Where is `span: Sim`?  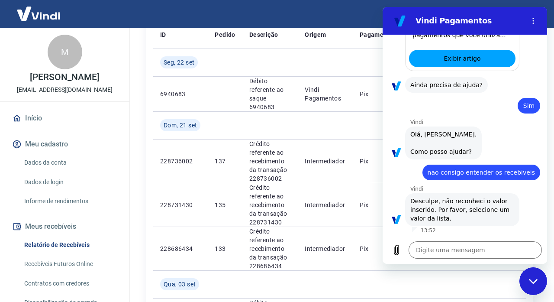
span: Sim is located at coordinates (146, 99).